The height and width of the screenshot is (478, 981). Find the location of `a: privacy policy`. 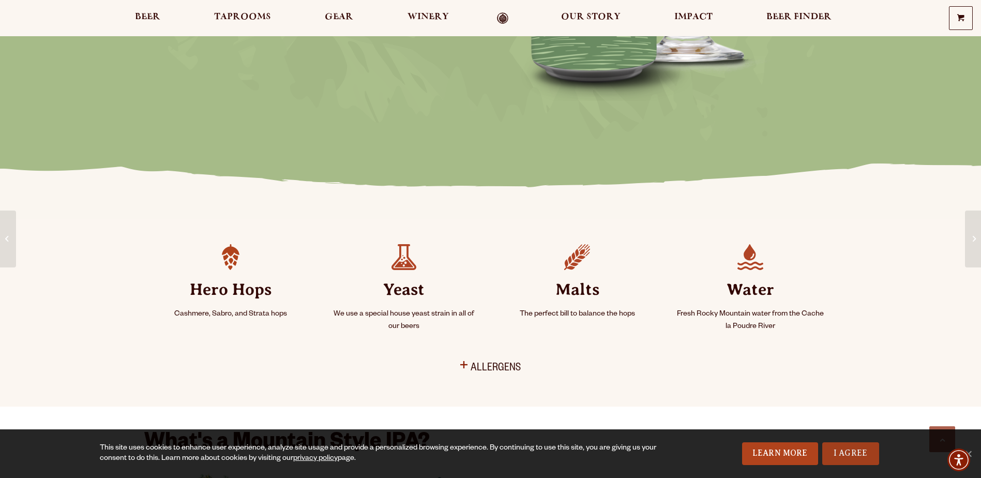

a: privacy policy is located at coordinates (316, 459).